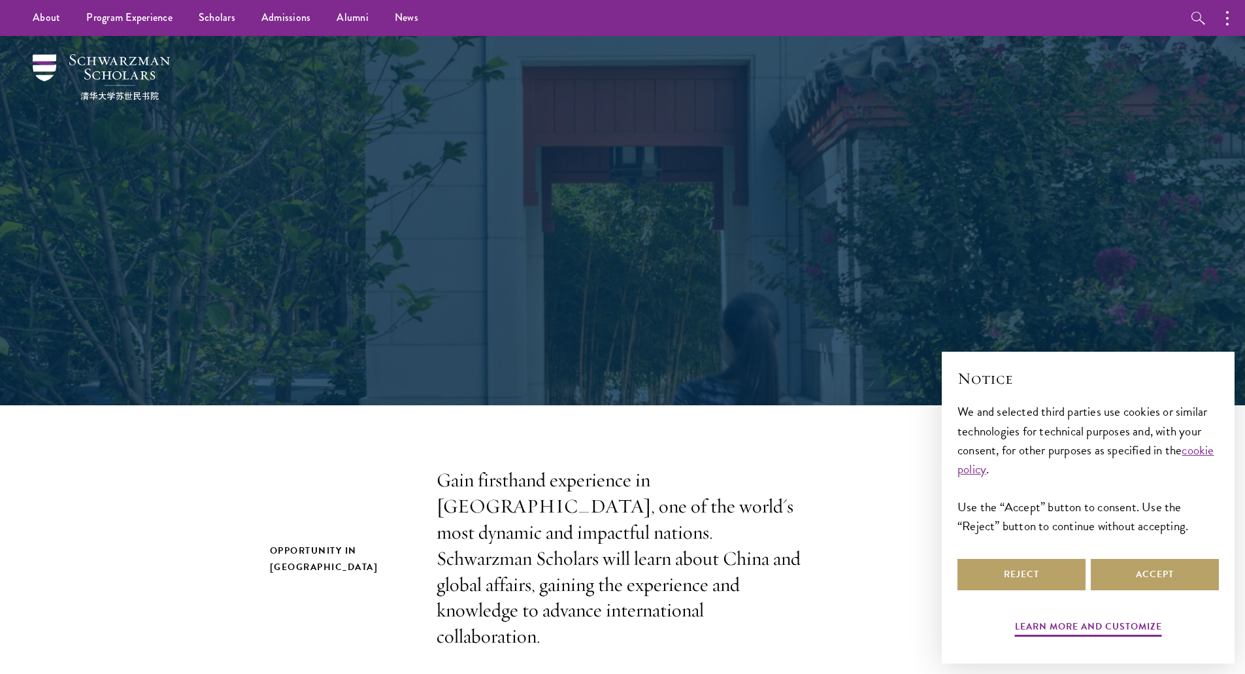 The height and width of the screenshot is (674, 1245). Describe the element at coordinates (1088, 468) in the screenshot. I see `div: We and selected third parties use cookies or similar technologies for technical purposes and, wit...` at that location.